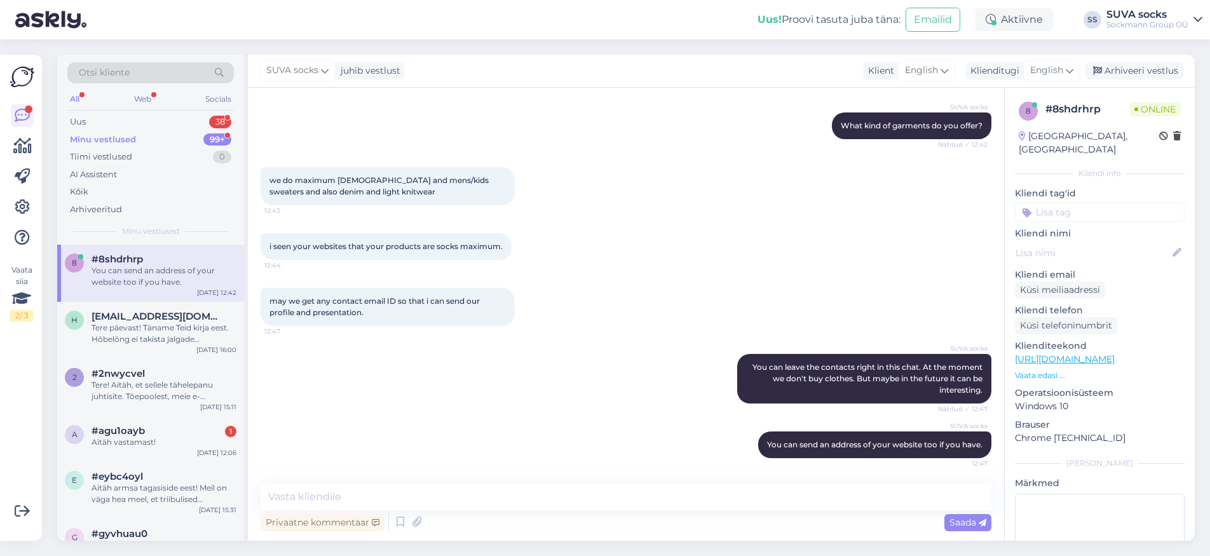  Describe the element at coordinates (231, 432) in the screenshot. I see `div: 1` at that location.